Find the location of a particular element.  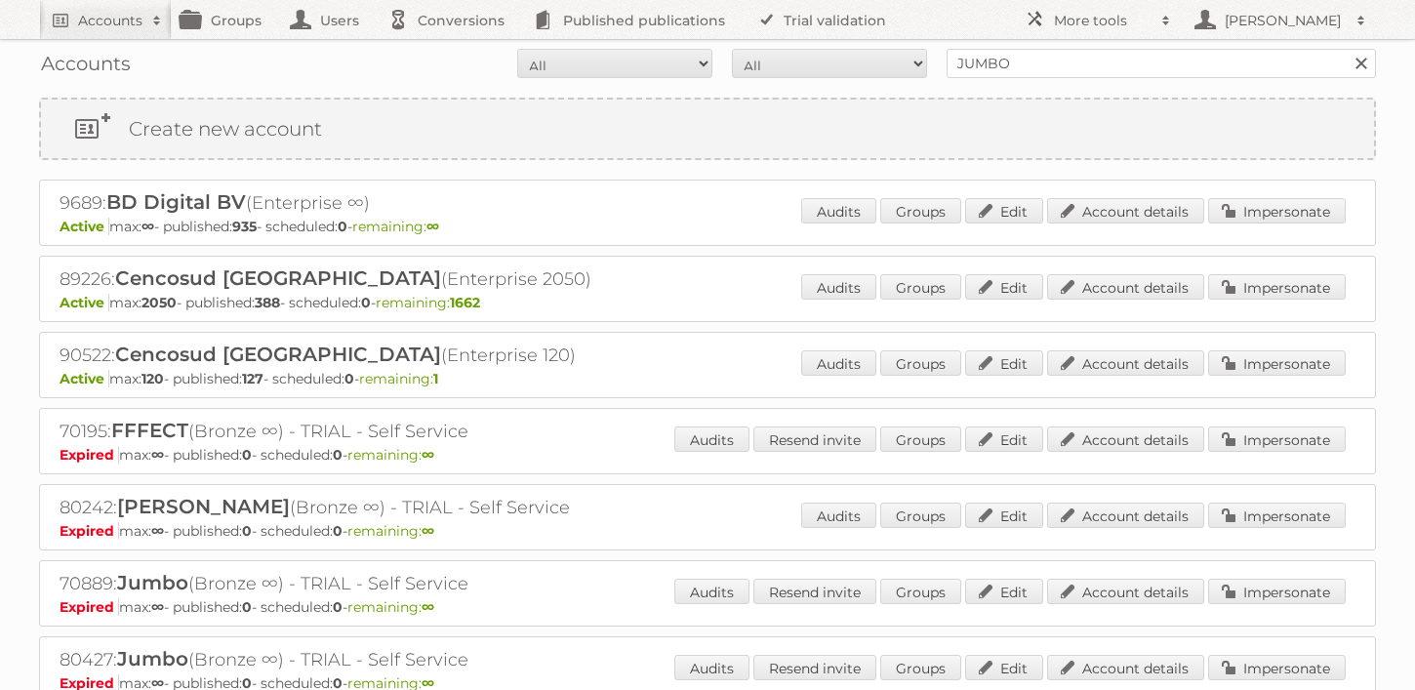

strong: 935 is located at coordinates (244, 226).